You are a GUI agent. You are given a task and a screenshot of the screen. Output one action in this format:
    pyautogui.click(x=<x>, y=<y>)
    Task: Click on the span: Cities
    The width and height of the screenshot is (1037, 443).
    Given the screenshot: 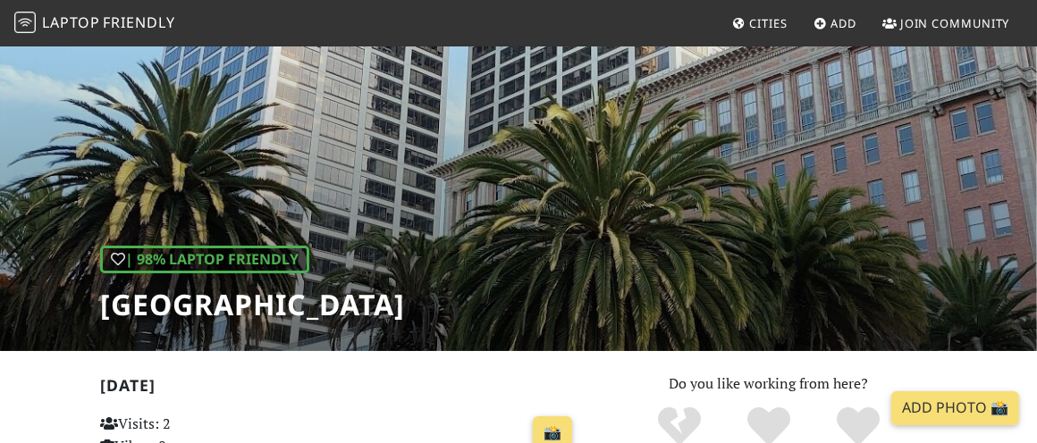 What is the action you would take?
    pyautogui.click(x=769, y=23)
    